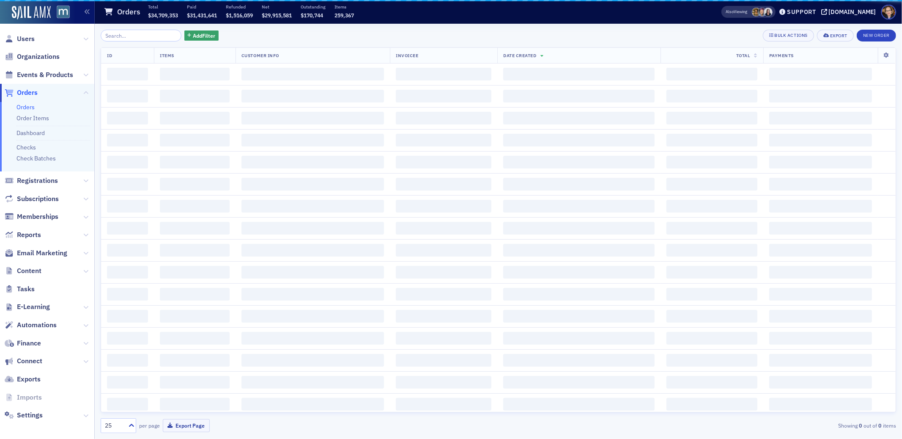 This screenshot has width=902, height=439. What do you see at coordinates (29, 379) in the screenshot?
I see `span: Exports` at bounding box center [29, 379].